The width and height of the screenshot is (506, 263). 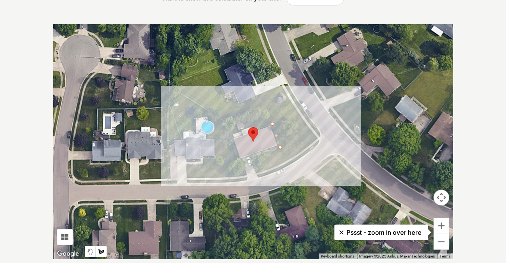 I want to click on a: Open this area in Google Maps (opens a new window), so click(x=68, y=254).